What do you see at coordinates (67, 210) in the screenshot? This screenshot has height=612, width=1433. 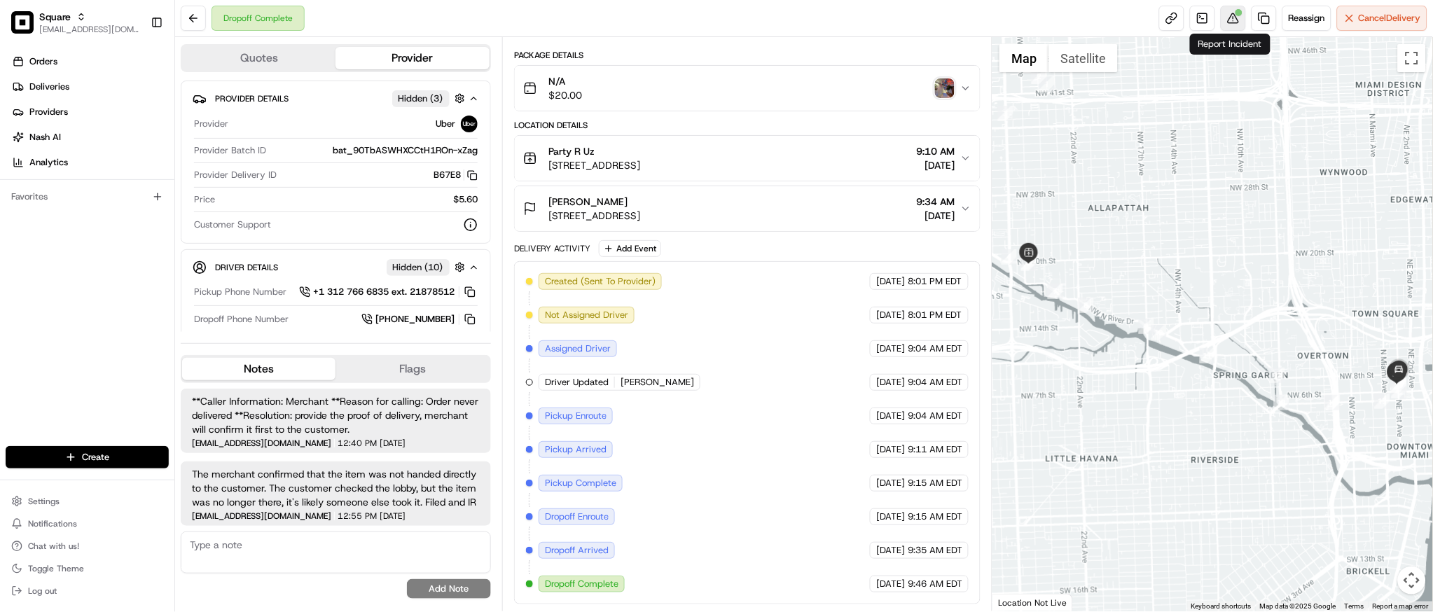 I see `span: Knowledge Base` at bounding box center [67, 210].